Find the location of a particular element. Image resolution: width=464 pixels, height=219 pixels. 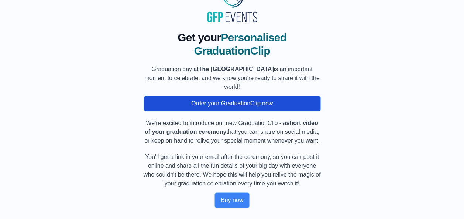

p: Graduation day at is an important moment to celebrate, and we know you're ready to share it with ... is located at coordinates (232, 78).